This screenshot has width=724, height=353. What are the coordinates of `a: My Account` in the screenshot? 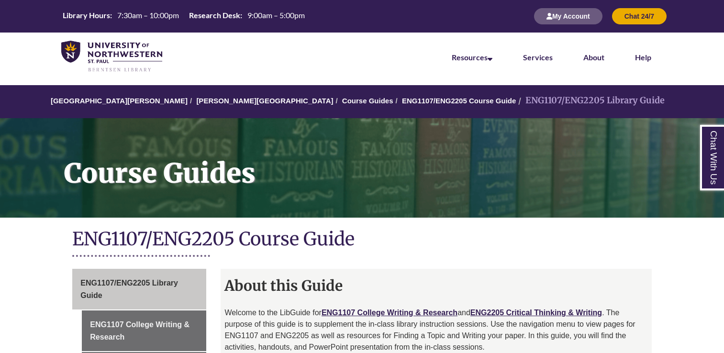 It's located at (568, 16).